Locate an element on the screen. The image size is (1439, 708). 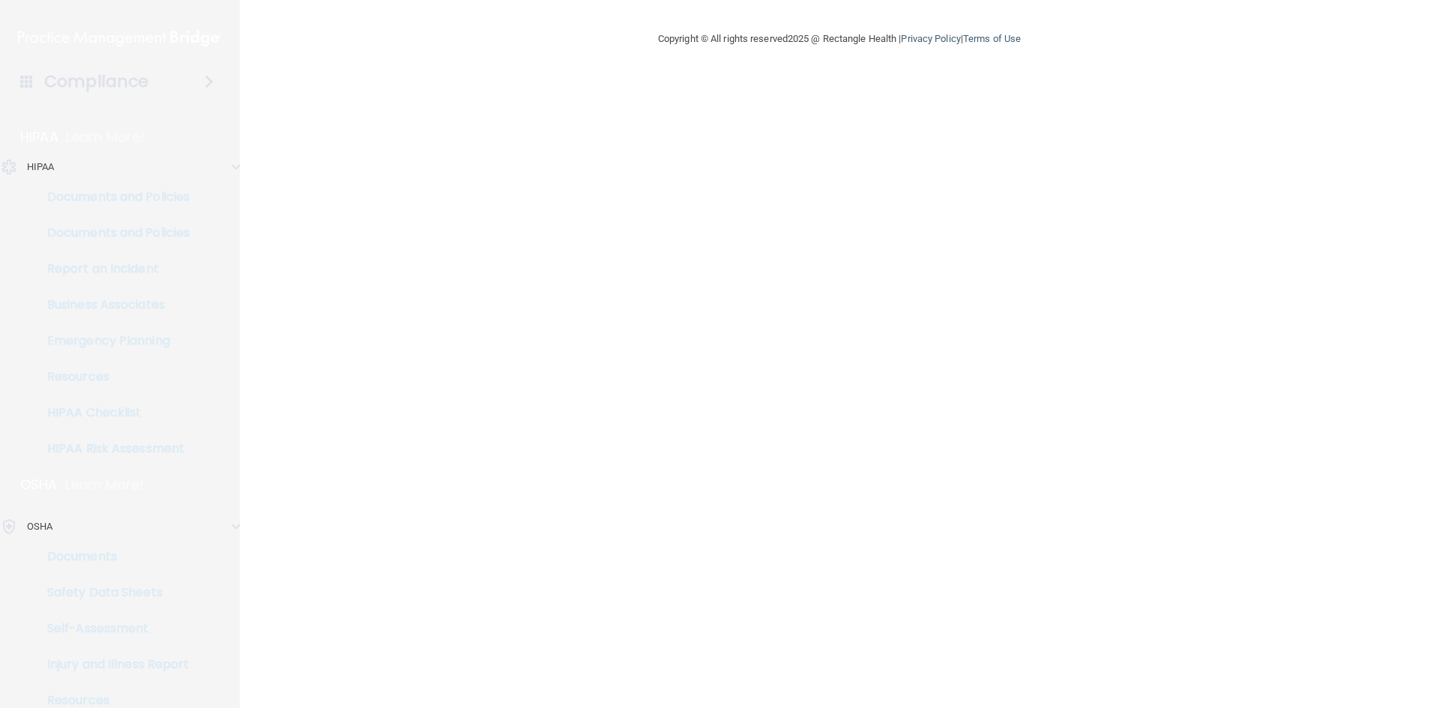
a: Privacy Policy is located at coordinates (930, 38).